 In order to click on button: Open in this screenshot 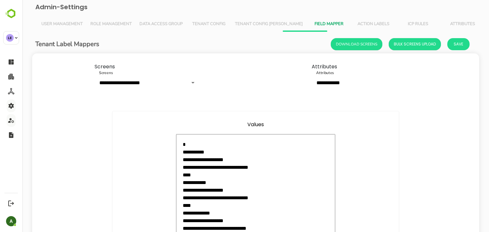, I will do `click(171, 83)`.